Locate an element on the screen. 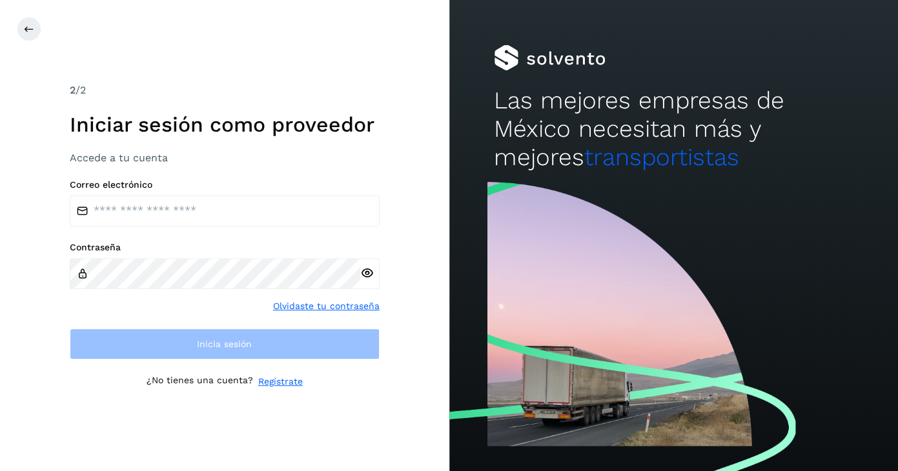  span: transportistas is located at coordinates (662, 157).